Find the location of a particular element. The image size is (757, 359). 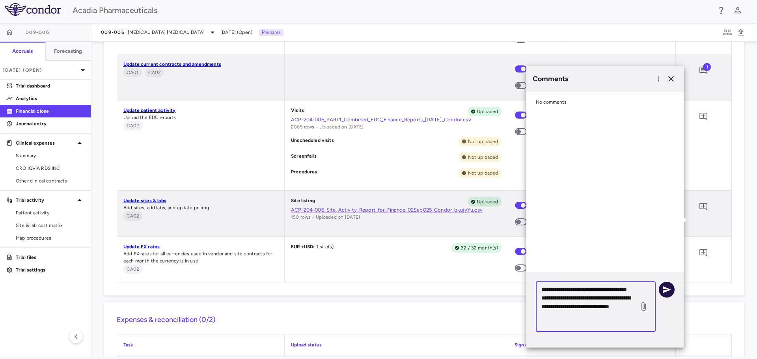

p: Procedures is located at coordinates (304, 173).